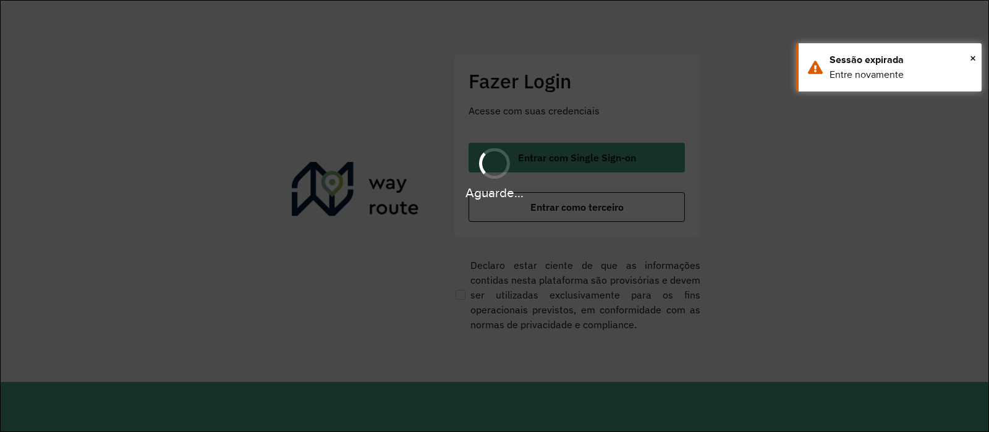 The width and height of the screenshot is (989, 432). What do you see at coordinates (494, 192) in the screenshot?
I see `font: Aguarde...` at bounding box center [494, 192].